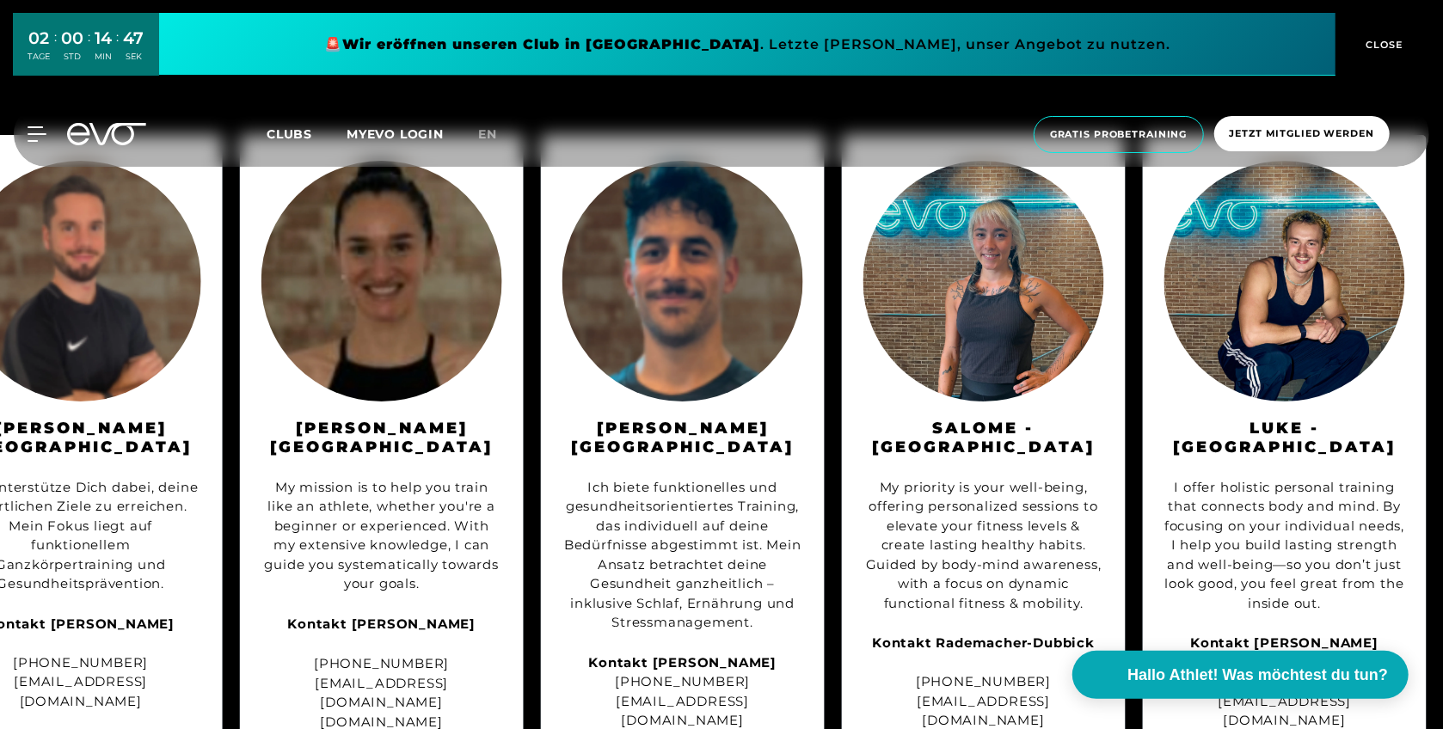 The width and height of the screenshot is (1443, 729). I want to click on span: Hallo Athlet! Was möchtest du tun?, so click(1257, 675).